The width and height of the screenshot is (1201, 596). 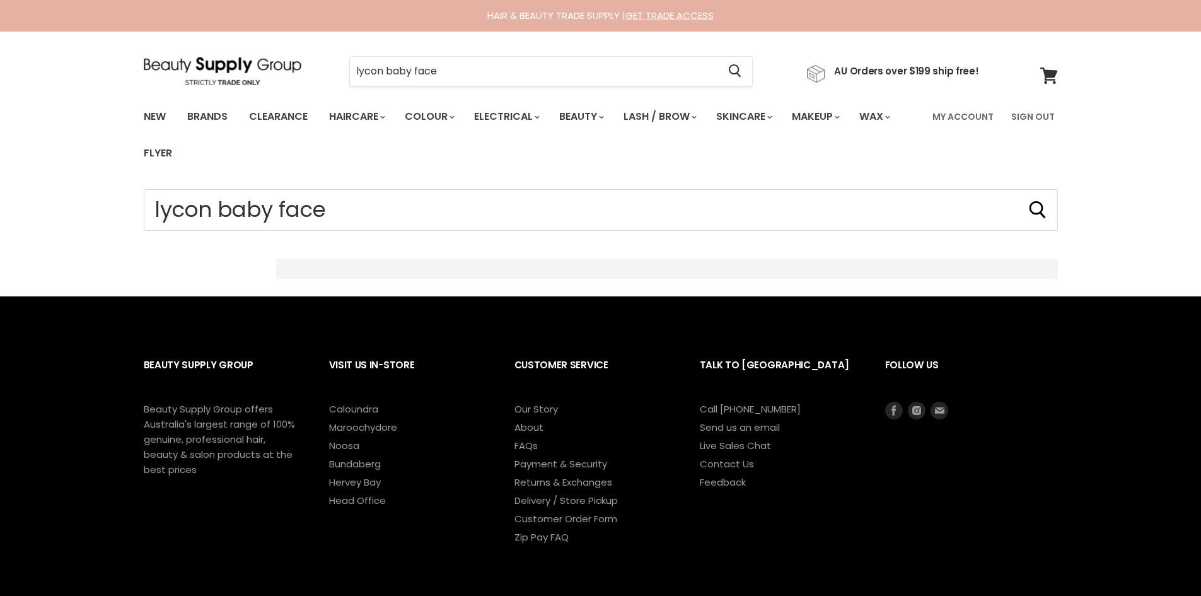 I want to click on p: Beauty Supply Group offers Australia's largest range of 100% genuine, professional hair, beauty &..., so click(x=219, y=440).